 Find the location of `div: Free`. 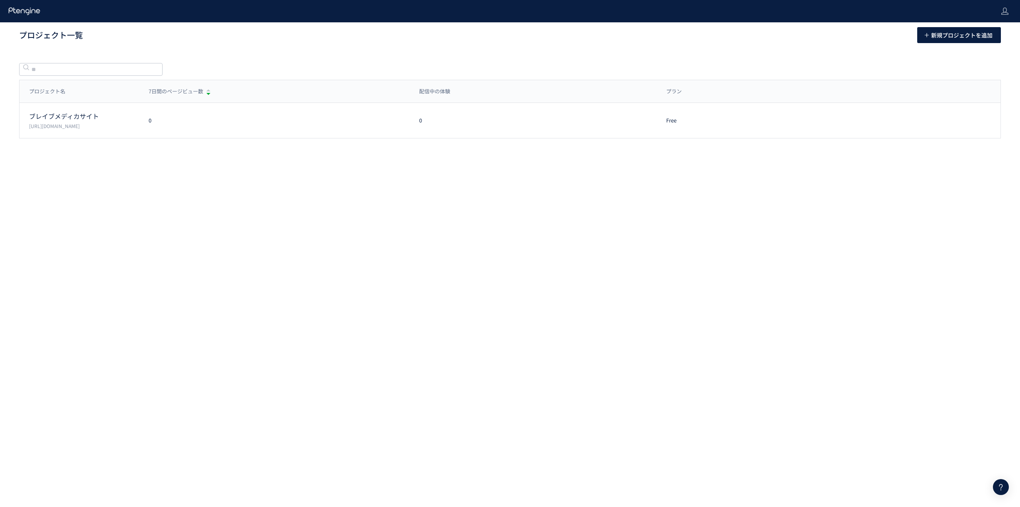

div: Free is located at coordinates (769, 120).